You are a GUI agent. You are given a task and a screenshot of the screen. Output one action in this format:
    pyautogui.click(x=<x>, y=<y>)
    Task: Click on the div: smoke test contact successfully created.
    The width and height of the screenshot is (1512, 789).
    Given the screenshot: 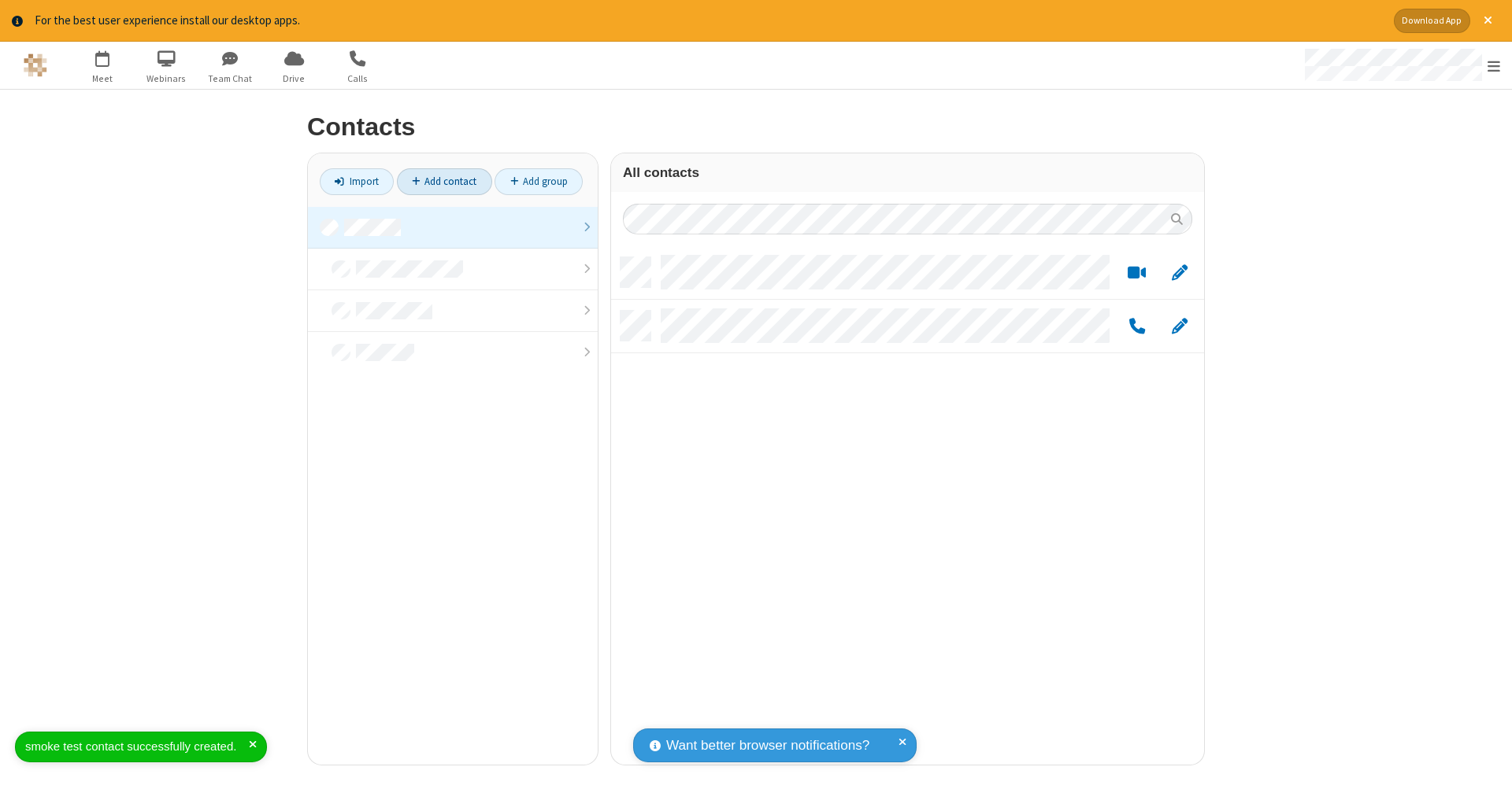 What is the action you would take?
    pyautogui.click(x=137, y=747)
    